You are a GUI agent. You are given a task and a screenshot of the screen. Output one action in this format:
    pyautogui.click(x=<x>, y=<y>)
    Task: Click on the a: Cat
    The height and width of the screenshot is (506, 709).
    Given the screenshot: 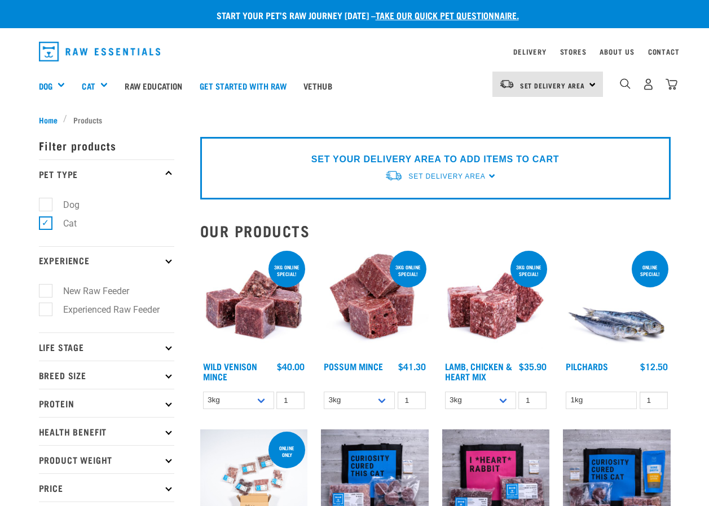 What is the action you would take?
    pyautogui.click(x=88, y=86)
    